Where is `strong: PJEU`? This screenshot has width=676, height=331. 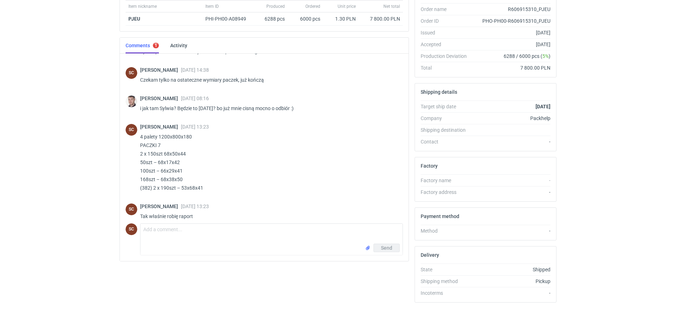 strong: PJEU is located at coordinates (134, 19).